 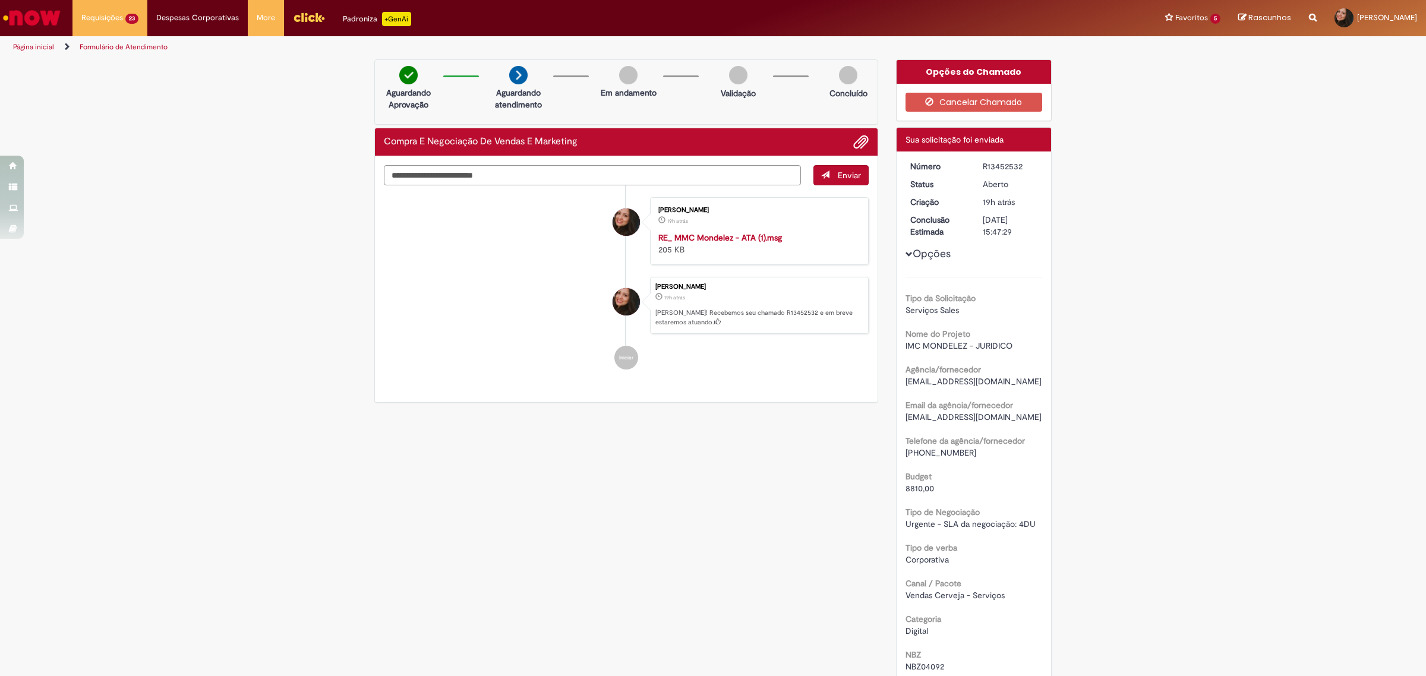 I want to click on img: click_logo_yellow_360x200.png, so click(x=309, y=17).